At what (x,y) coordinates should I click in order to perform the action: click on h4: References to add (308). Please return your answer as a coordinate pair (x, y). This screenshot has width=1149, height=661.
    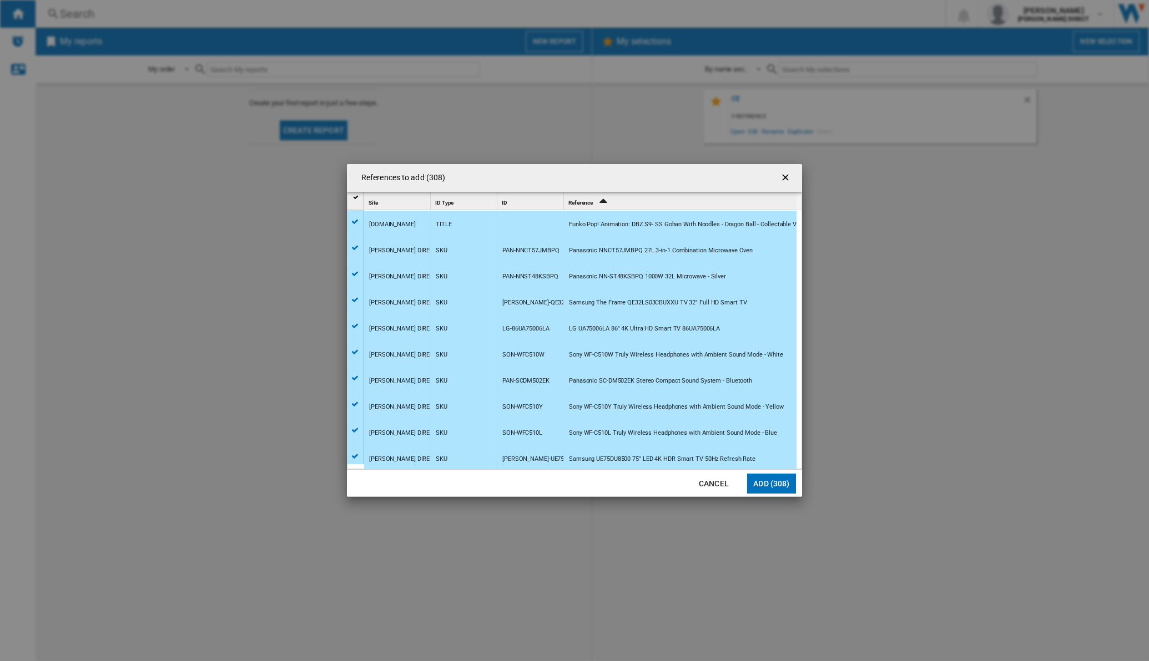
    Looking at the image, I should click on (400, 178).